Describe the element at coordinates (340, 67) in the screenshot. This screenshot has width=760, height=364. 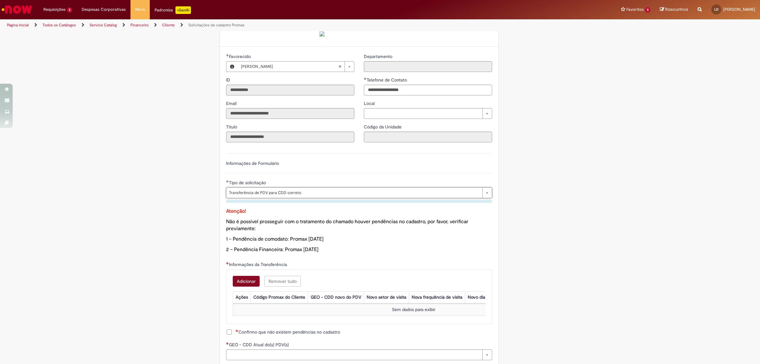
I see `abbr: Limpar campo Favorecido` at that location.